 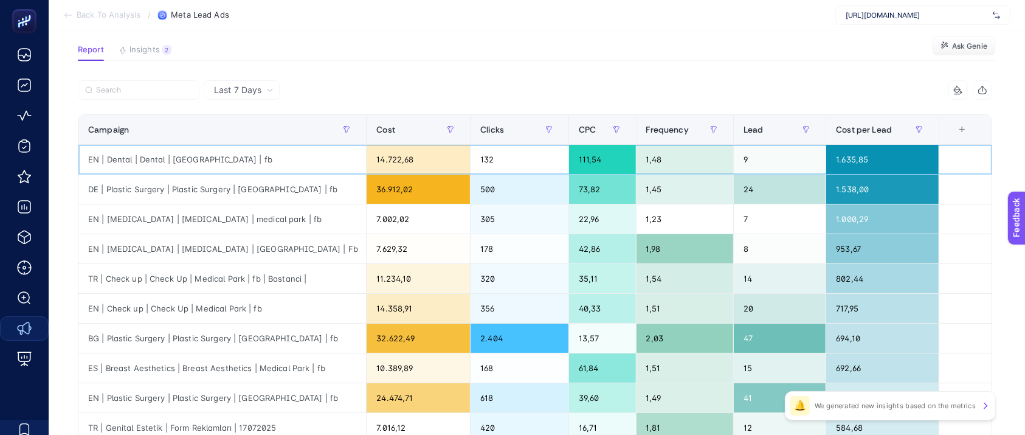 I want to click on div: 61,84, so click(x=603, y=368).